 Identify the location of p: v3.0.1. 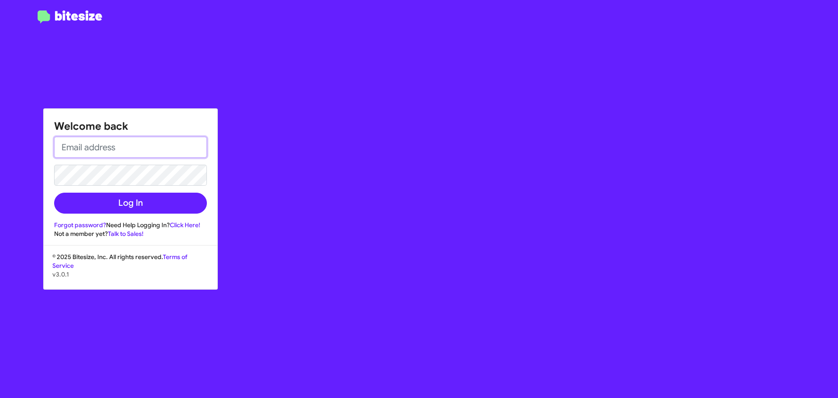
(131, 274).